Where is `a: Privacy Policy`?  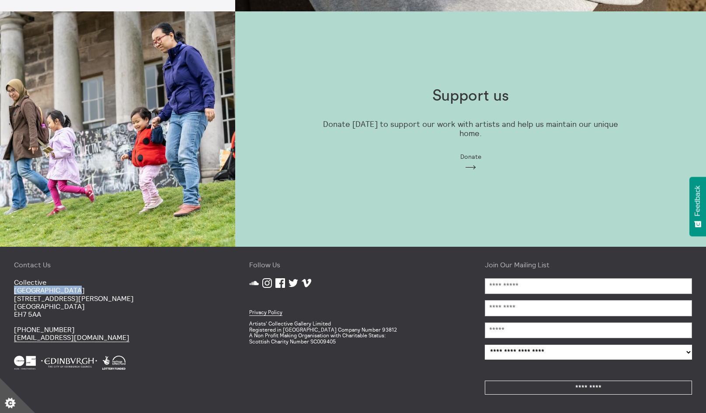
a: Privacy Policy is located at coordinates (266, 312).